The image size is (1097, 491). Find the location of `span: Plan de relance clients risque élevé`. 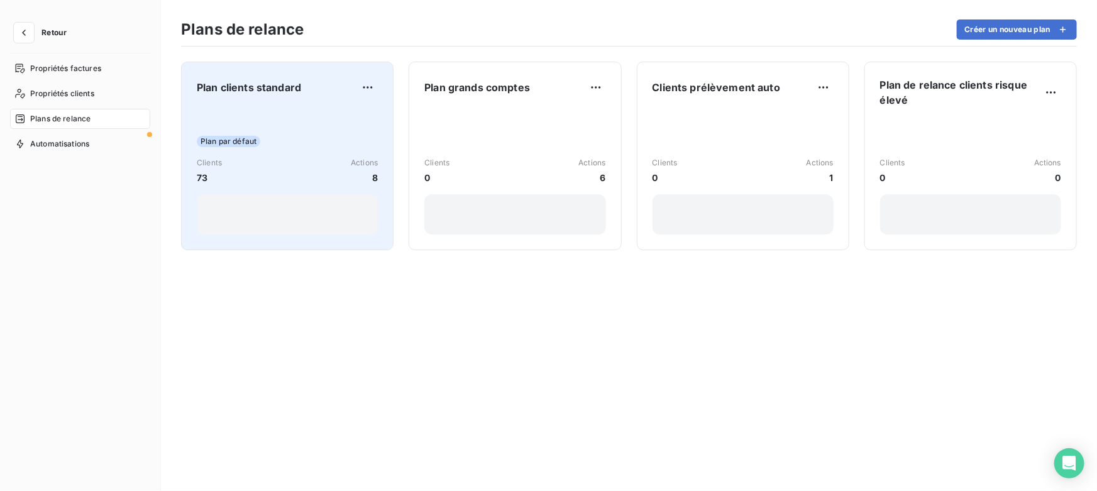

span: Plan de relance clients risque élevé is located at coordinates (961, 92).